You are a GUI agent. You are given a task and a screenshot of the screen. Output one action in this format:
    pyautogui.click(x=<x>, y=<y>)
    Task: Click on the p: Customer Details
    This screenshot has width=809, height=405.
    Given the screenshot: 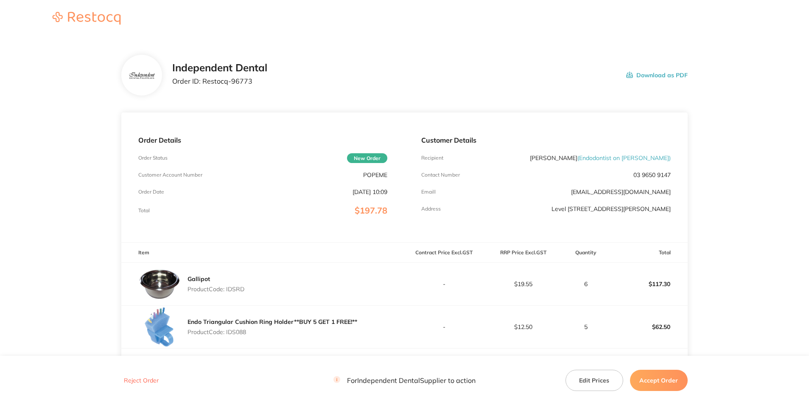 What is the action you would take?
    pyautogui.click(x=545, y=140)
    